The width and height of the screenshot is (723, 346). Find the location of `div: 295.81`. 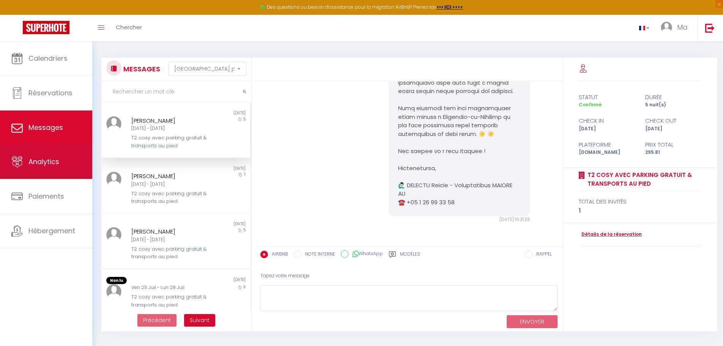

div: 295.81 is located at coordinates (673, 152).